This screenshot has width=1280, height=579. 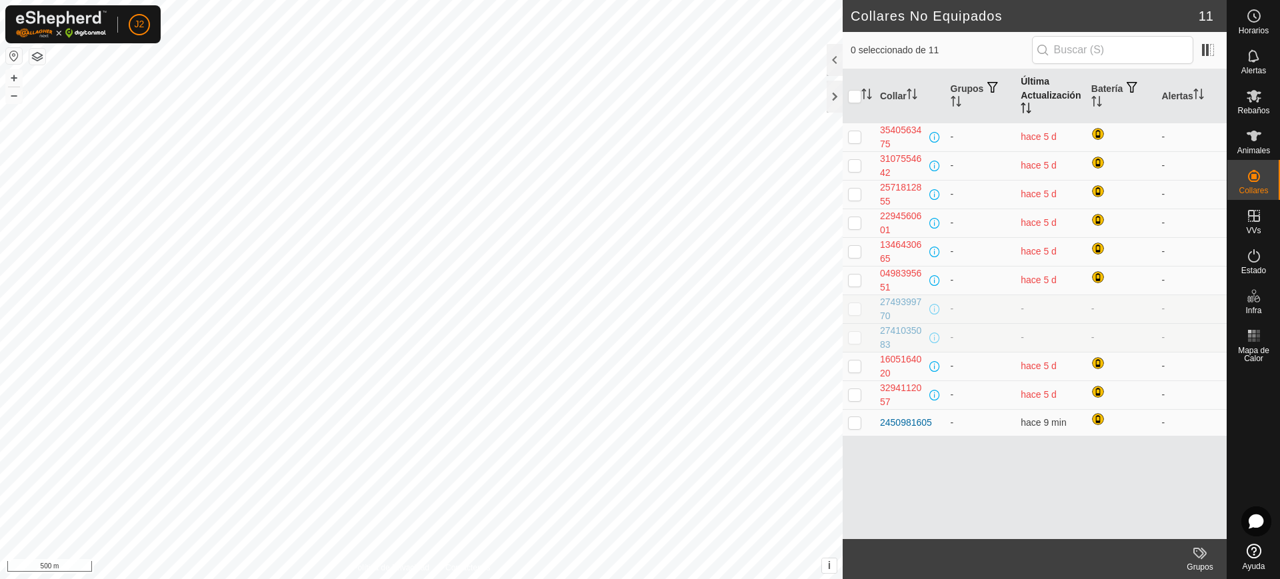 I want to click on div: 3107554642, so click(x=903, y=166).